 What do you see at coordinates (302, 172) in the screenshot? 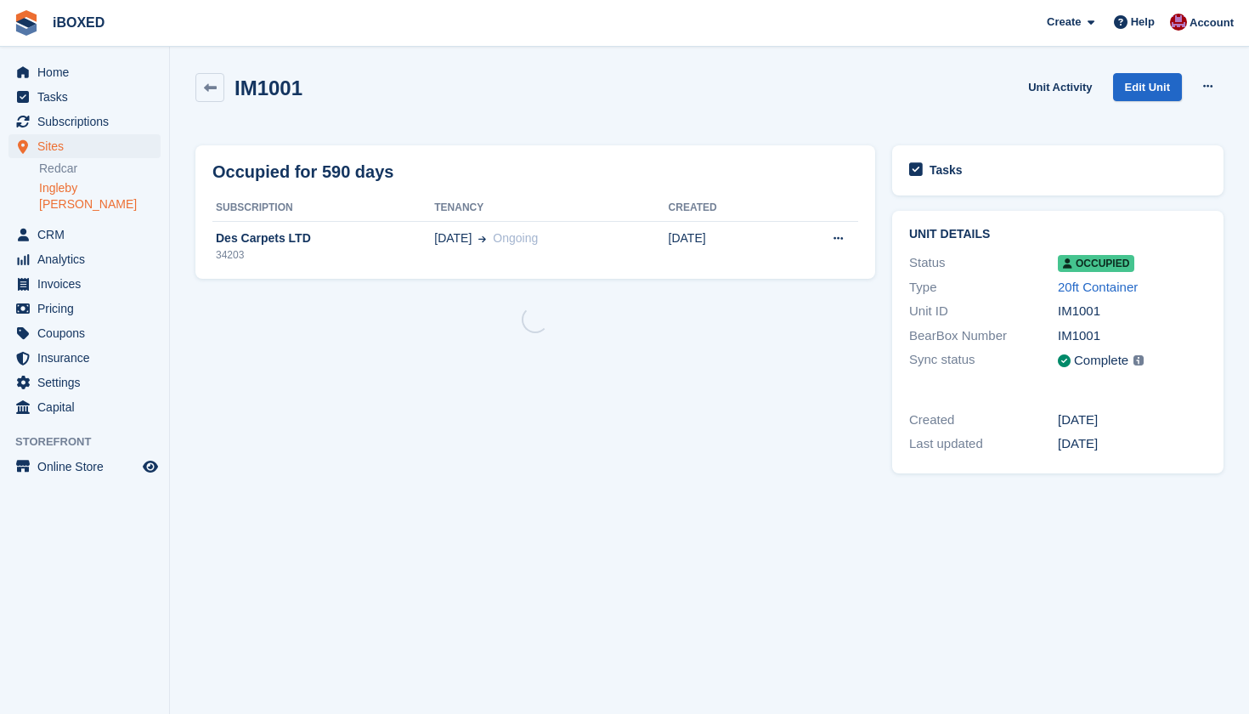
I see `h2: Occupied for 590 days` at bounding box center [302, 172].